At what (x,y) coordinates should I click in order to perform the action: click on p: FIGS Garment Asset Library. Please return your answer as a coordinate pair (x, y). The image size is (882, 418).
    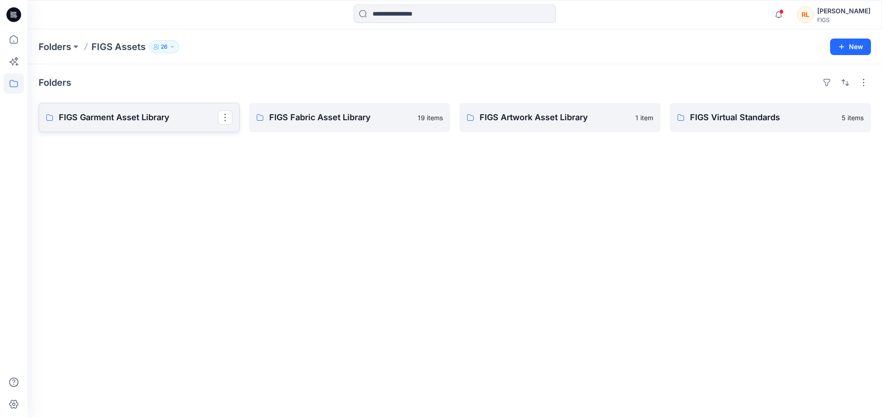
    Looking at the image, I should click on (138, 118).